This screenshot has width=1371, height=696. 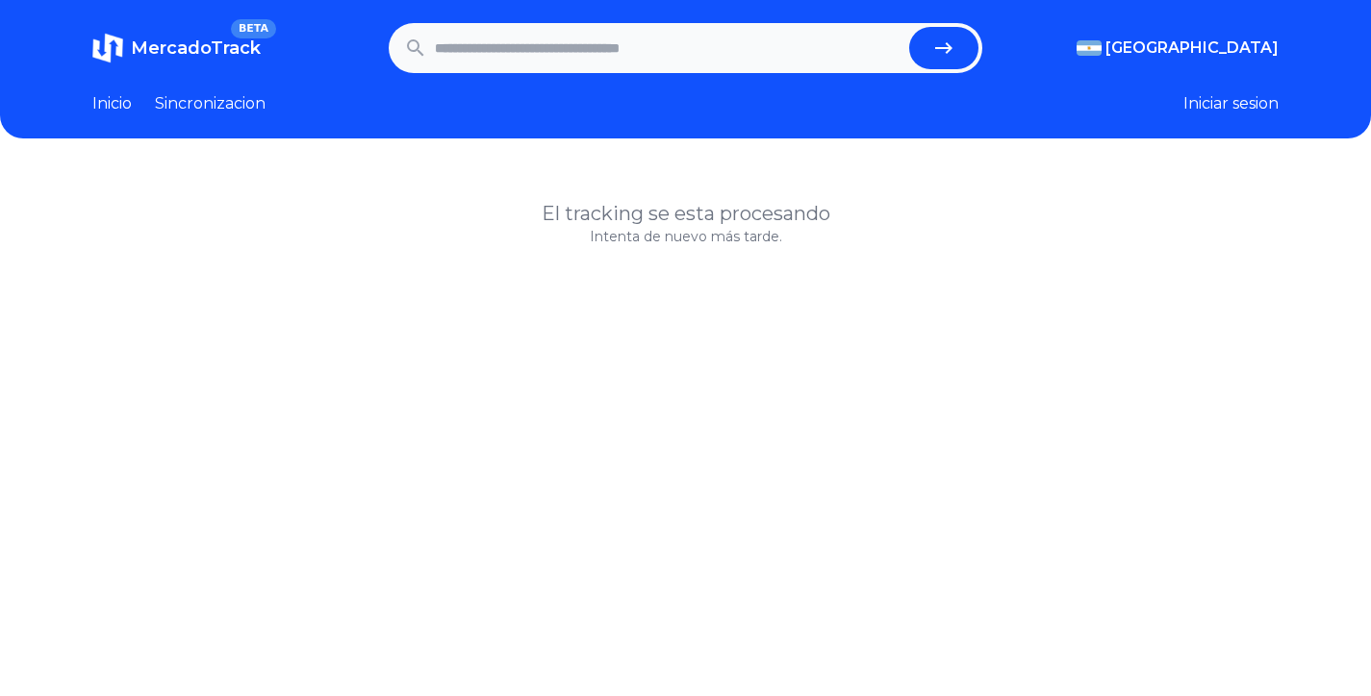 I want to click on button: Iniciar sesion, so click(x=1230, y=104).